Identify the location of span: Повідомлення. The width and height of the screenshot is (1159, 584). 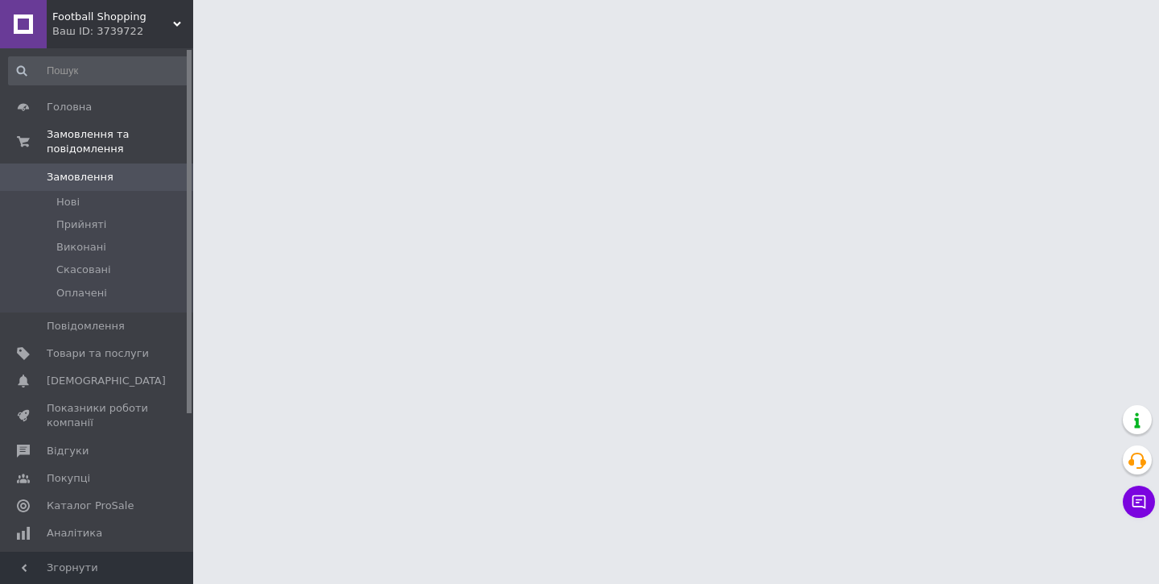
(85, 326).